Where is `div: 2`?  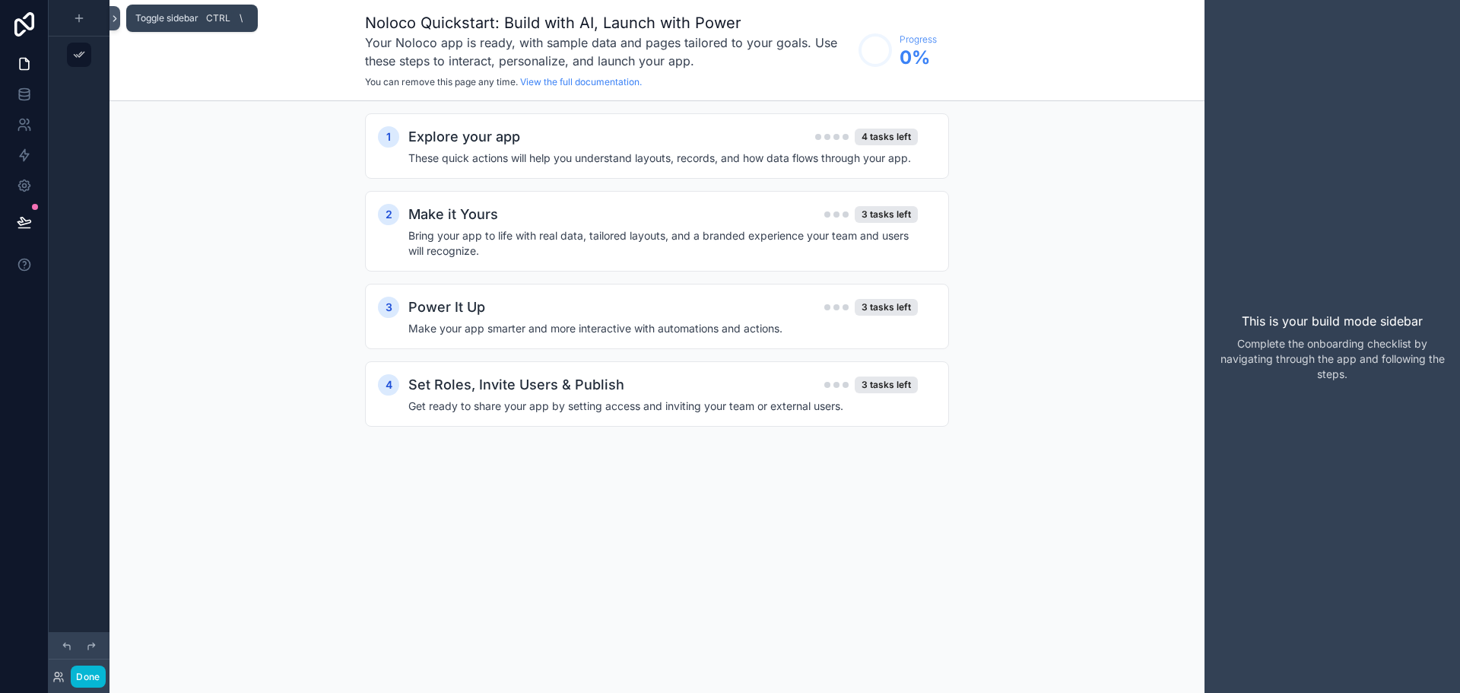
div: 2 is located at coordinates (389, 215).